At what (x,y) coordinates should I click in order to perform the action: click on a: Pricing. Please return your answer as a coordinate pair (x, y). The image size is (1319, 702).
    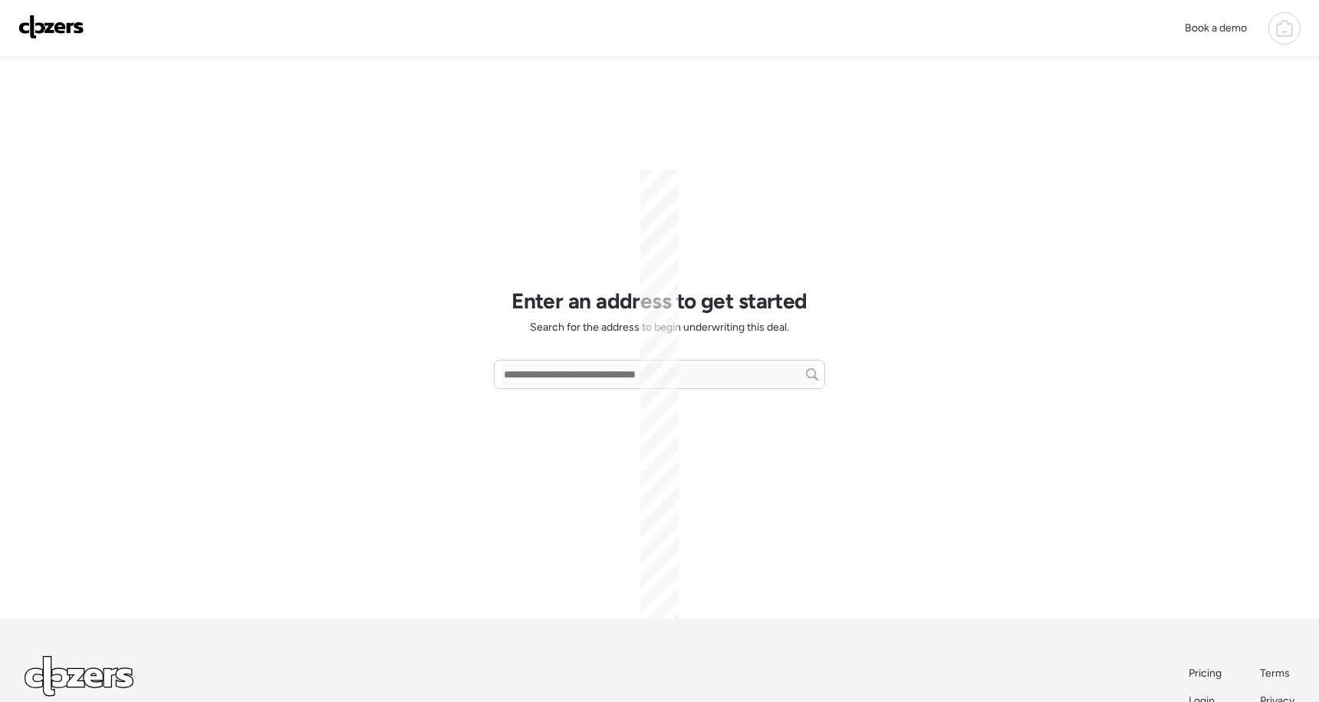
    Looking at the image, I should click on (1206, 673).